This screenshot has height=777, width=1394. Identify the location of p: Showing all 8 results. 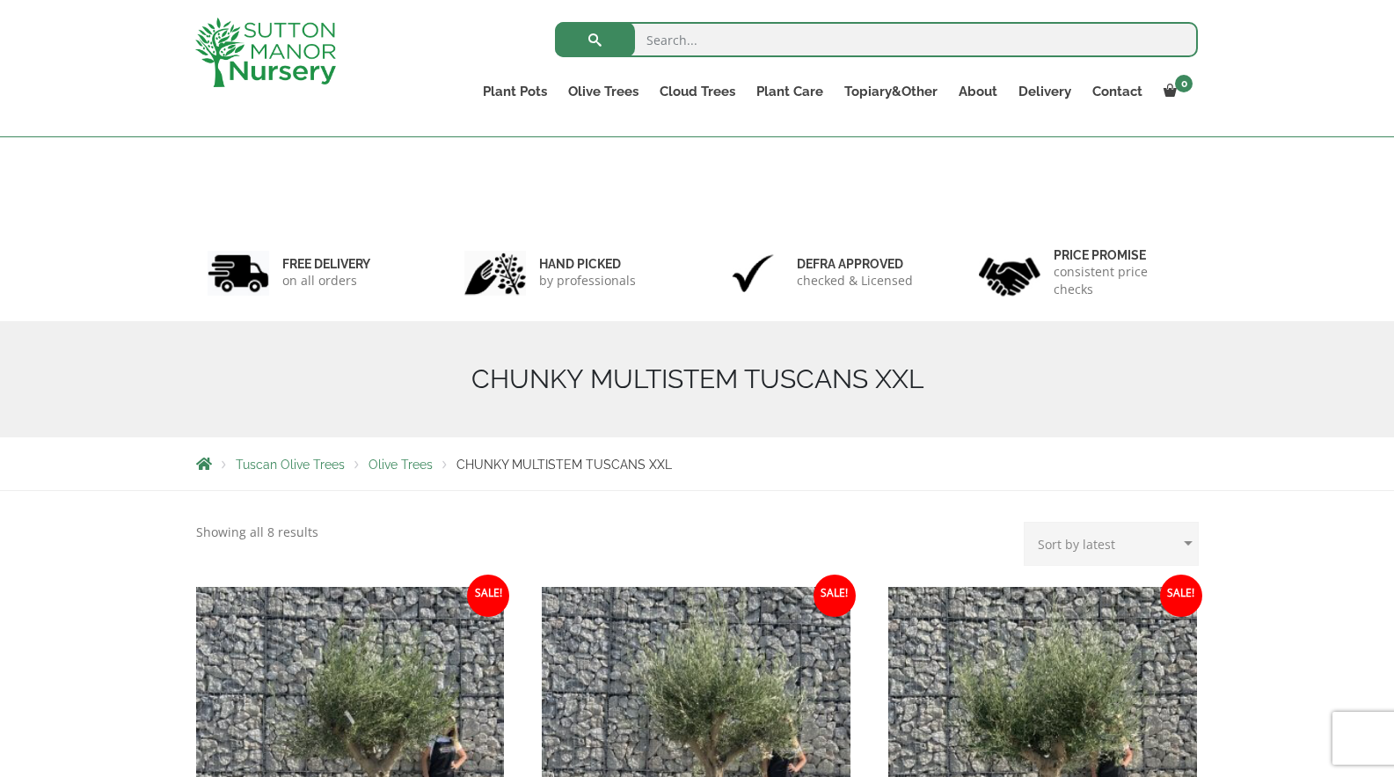
(257, 532).